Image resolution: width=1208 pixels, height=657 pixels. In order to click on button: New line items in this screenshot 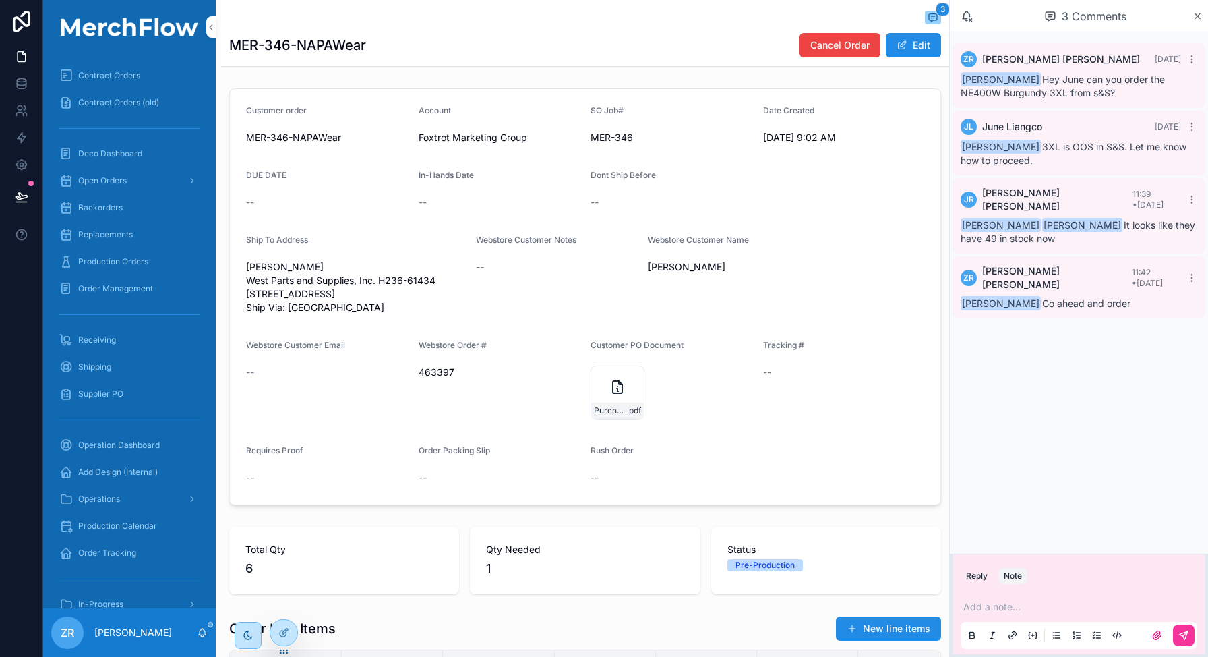, I will do `click(888, 628)`.